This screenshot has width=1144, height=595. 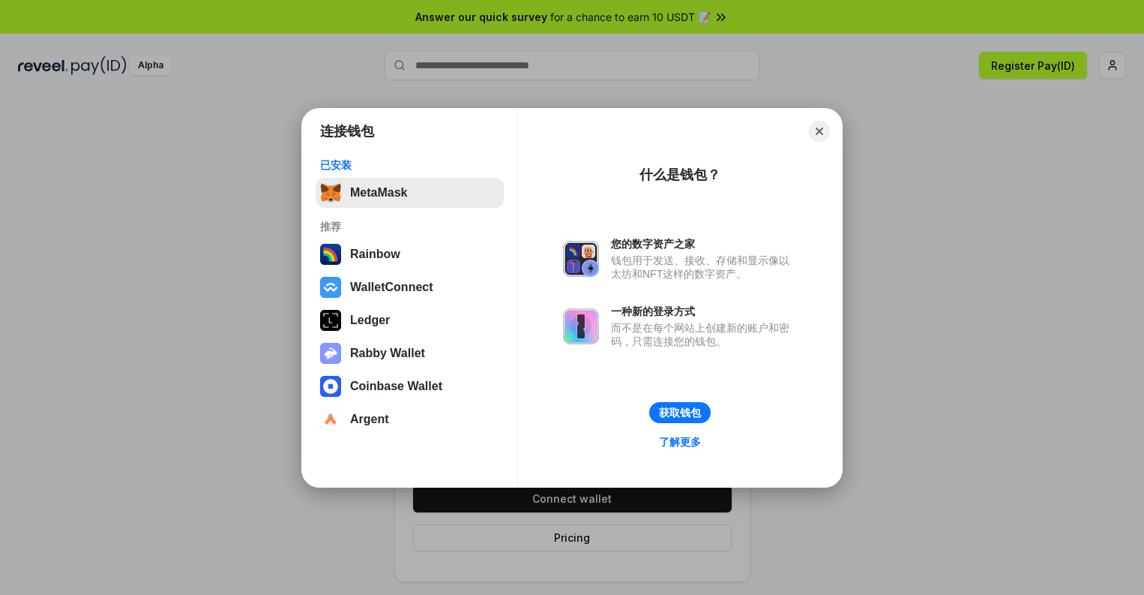 I want to click on img: svg+xml,%3Csvg%20xmlns%3D%22http%3A%2F%2Fwww.w3.org%2F2000%2Fsvg%22%20width%3D%2228%22%20height%3..., so click(x=331, y=320).